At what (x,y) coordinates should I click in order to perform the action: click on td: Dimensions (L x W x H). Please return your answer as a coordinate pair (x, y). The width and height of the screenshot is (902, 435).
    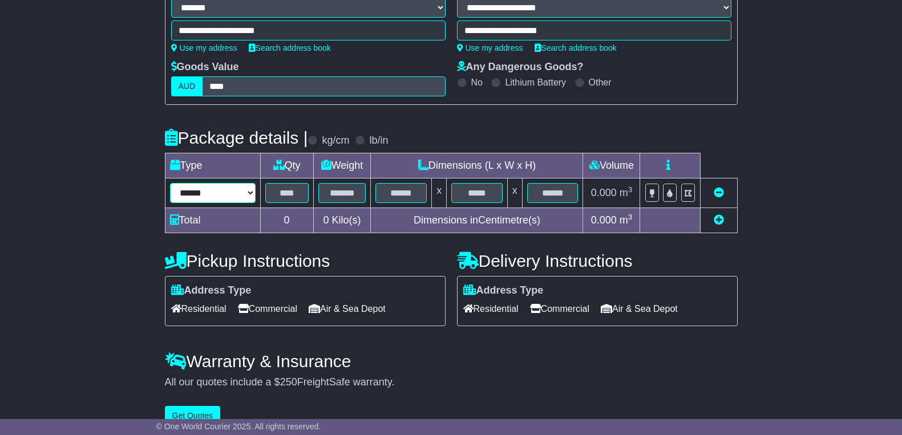
    Looking at the image, I should click on (477, 166).